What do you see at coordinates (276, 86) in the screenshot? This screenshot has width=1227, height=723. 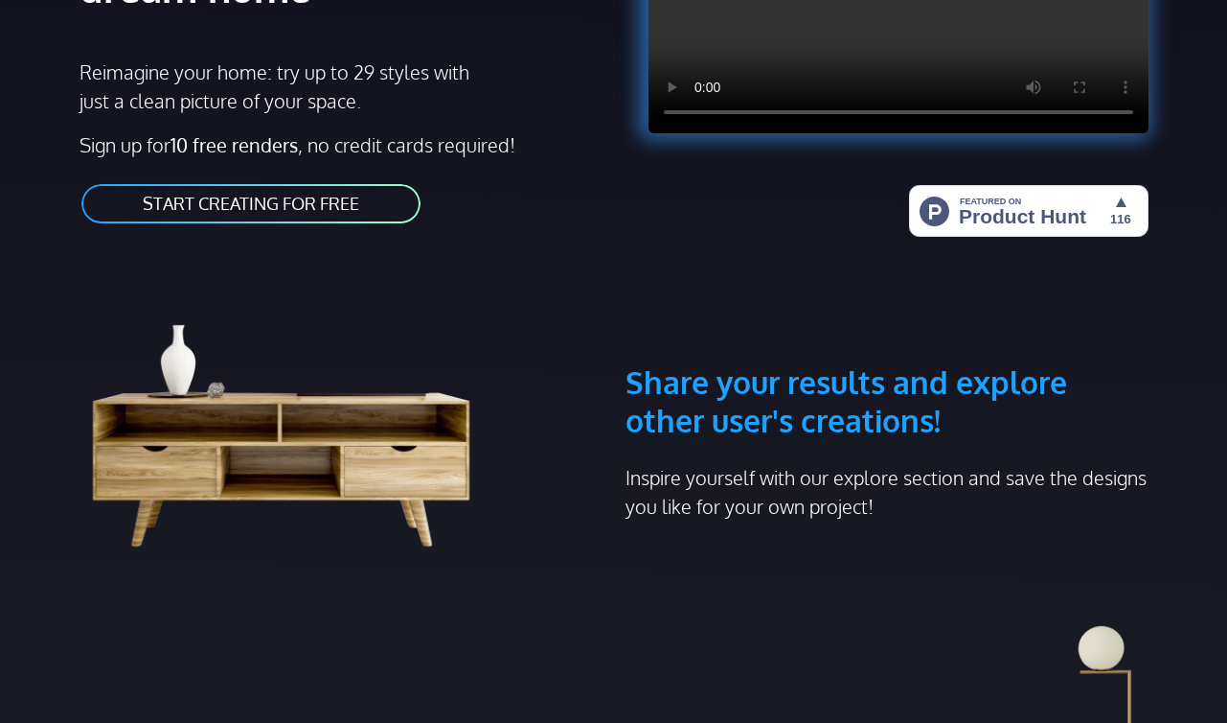 I see `p: Reimagine your home: try up to 29 styles with just a clean picture of your space.` at bounding box center [276, 86].